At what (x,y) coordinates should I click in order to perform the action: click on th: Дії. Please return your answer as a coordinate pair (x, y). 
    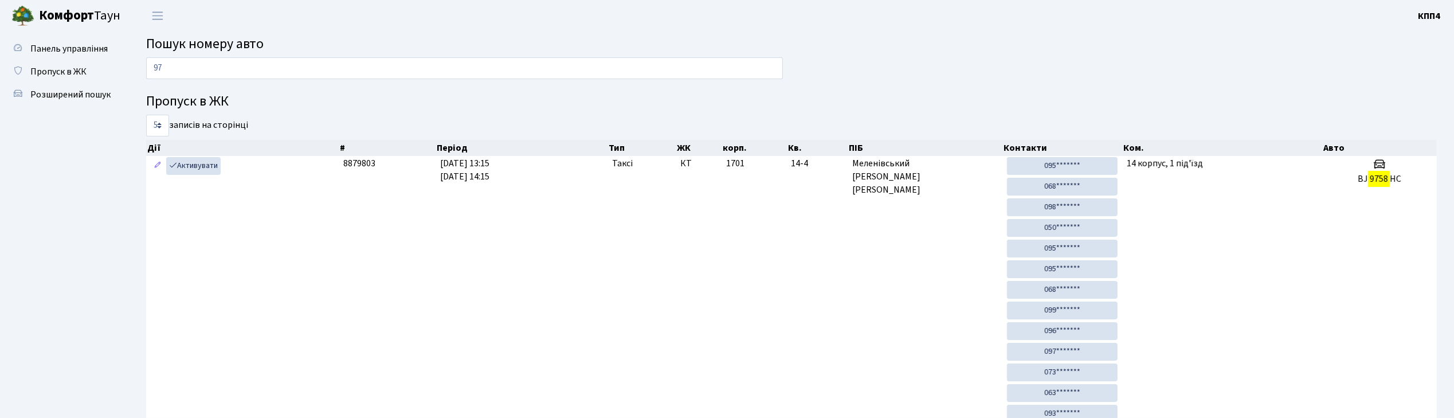
    Looking at the image, I should click on (242, 148).